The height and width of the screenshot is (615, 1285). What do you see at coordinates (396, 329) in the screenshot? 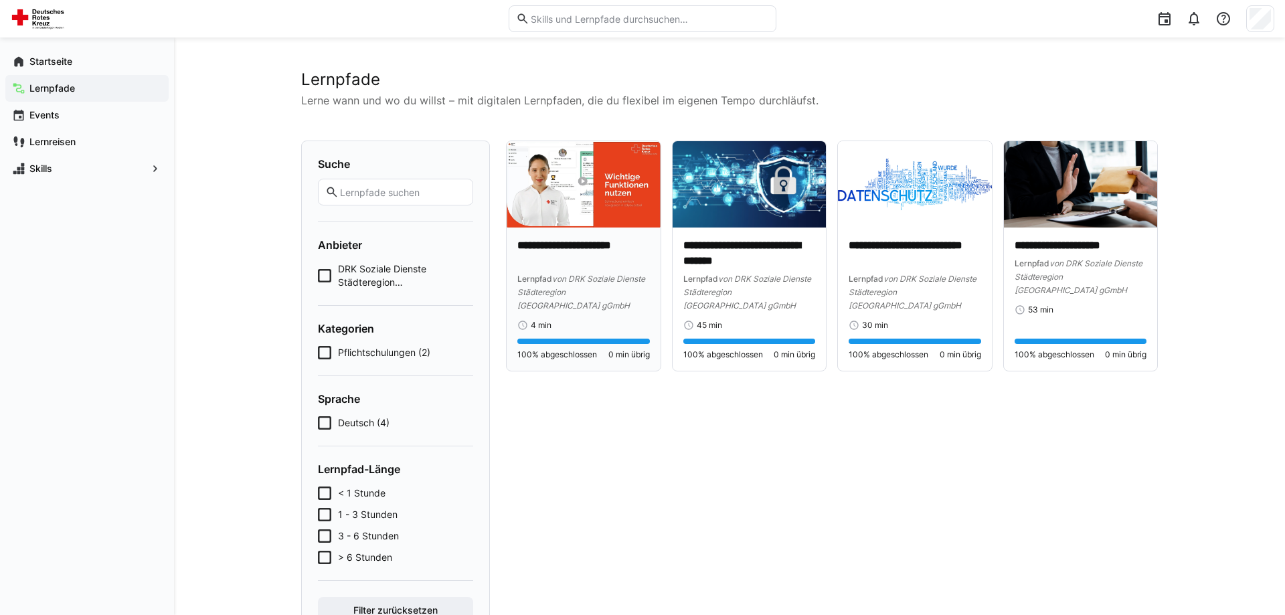
I see `h4: Kategorien` at bounding box center [396, 329].